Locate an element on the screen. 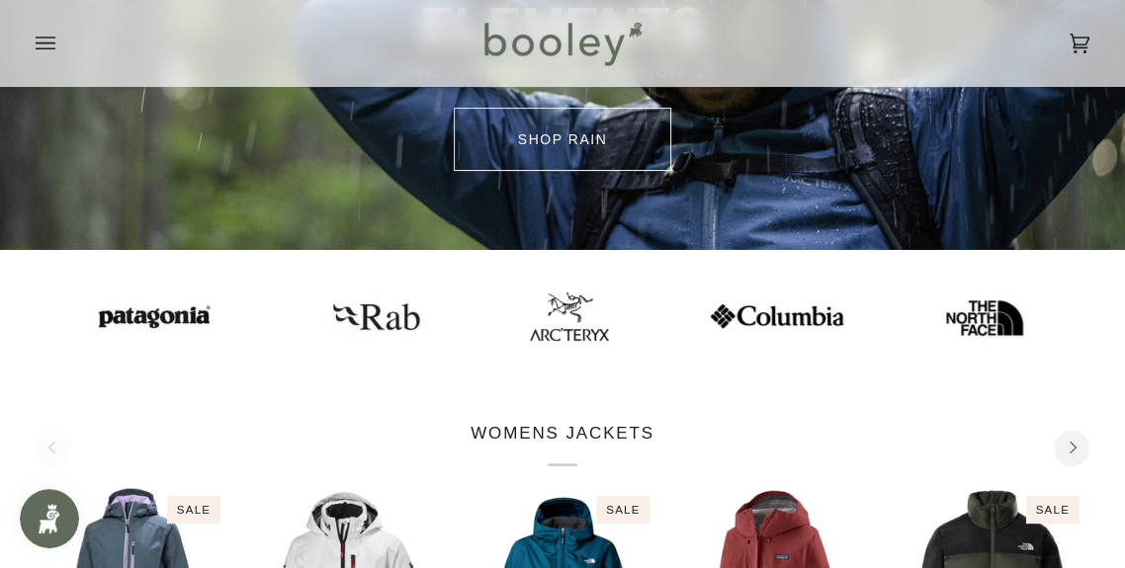 This screenshot has height=568, width=1125. p: WOMENS JACKETS is located at coordinates (562, 444).